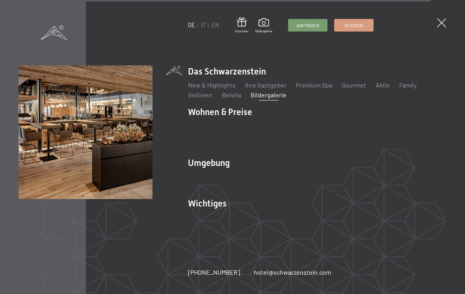 The height and width of the screenshot is (294, 465). Describe the element at coordinates (263, 31) in the screenshot. I see `span: Bildergalerie` at that location.